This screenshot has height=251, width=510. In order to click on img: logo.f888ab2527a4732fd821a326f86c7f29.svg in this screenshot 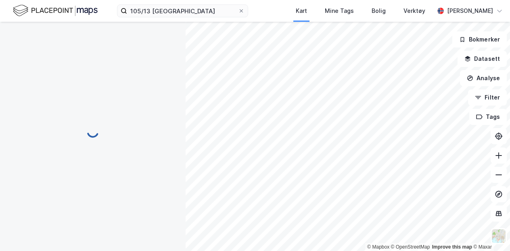, I will do `click(55, 10)`.